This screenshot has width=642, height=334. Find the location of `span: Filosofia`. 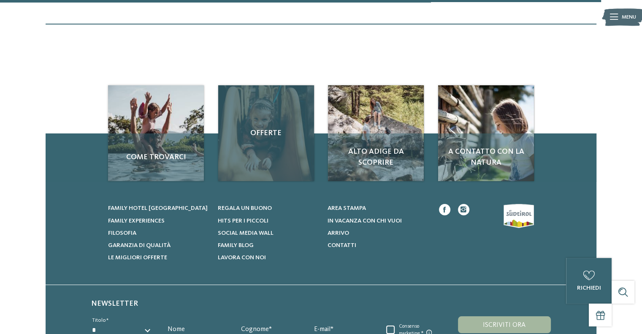

span: Filosofia is located at coordinates (122, 233).